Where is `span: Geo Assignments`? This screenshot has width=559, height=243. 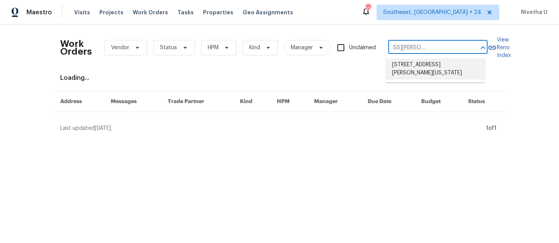
span: Geo Assignments is located at coordinates (268, 12).